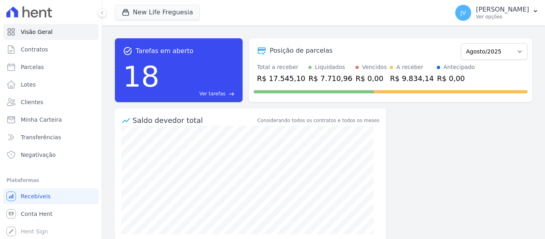 Image resolution: width=545 pixels, height=239 pixels. I want to click on a: Recebíveis, so click(51, 196).